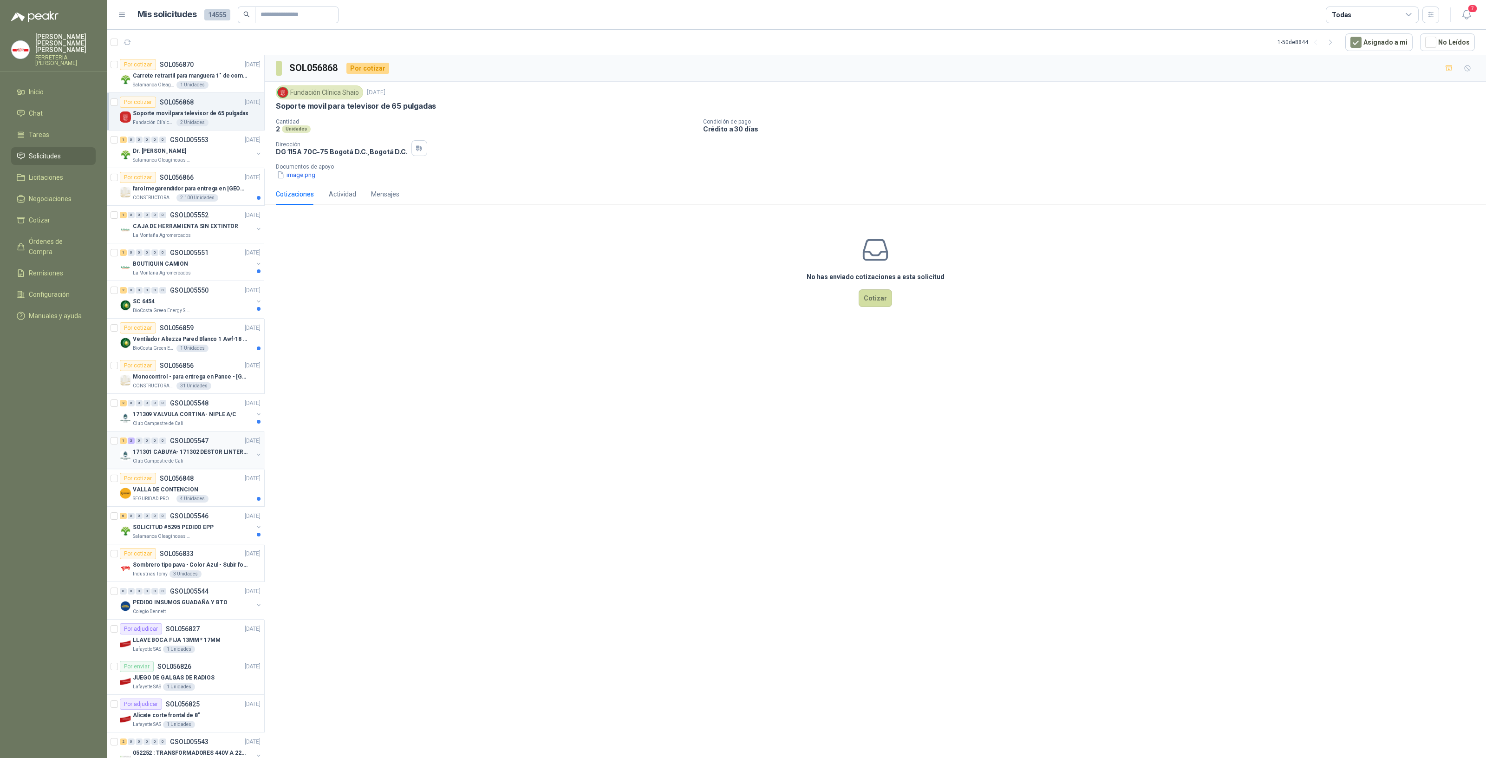 The width and height of the screenshot is (1486, 758). Describe the element at coordinates (167, 14) in the screenshot. I see `h1: Mis solicitudes` at that location.